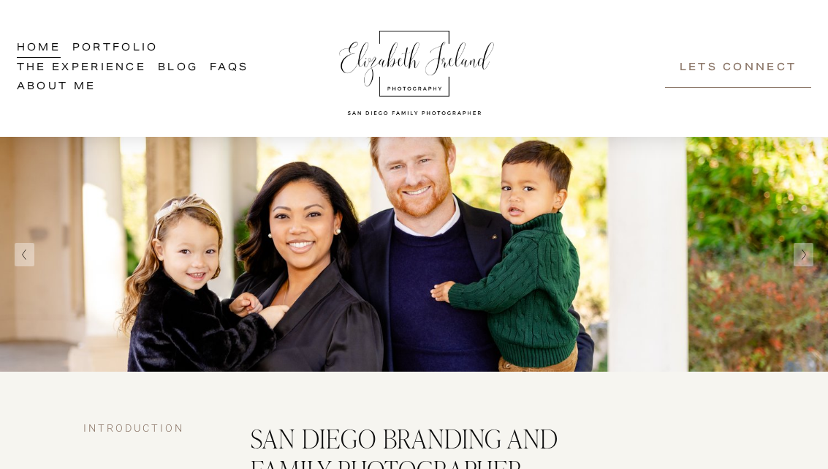 The height and width of the screenshot is (469, 828). What do you see at coordinates (56, 88) in the screenshot?
I see `a: About Me` at bounding box center [56, 88].